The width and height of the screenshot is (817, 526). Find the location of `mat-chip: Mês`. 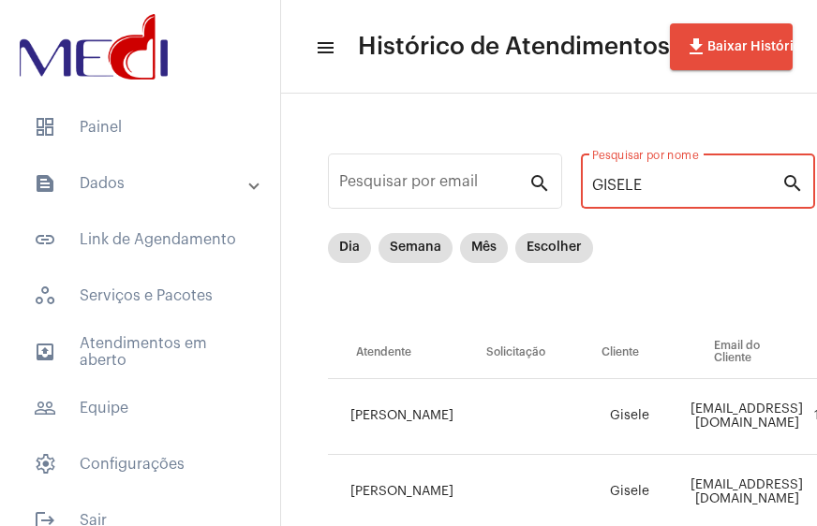

mat-chip: Mês is located at coordinates (483, 248).